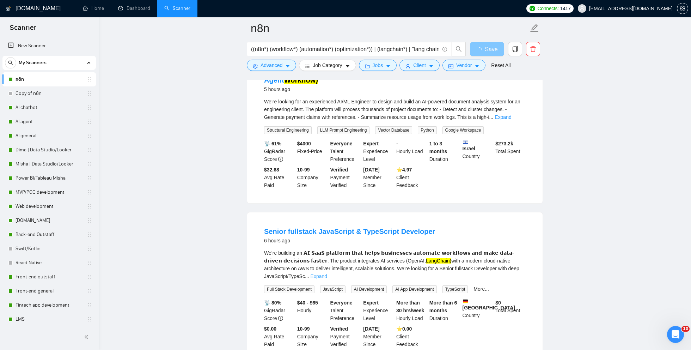 Image resolution: width=691 pixels, height=350 pixels. What do you see at coordinates (393, 130) in the screenshot?
I see `span: Vector Database` at bounding box center [393, 130].